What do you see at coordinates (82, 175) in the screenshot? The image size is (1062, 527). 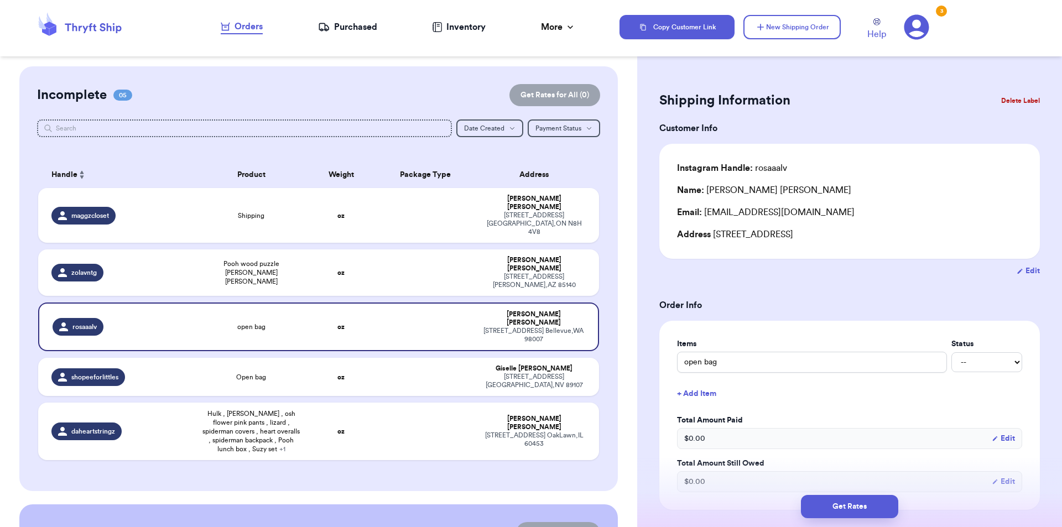 I see `button: Sort ascending` at bounding box center [82, 175].